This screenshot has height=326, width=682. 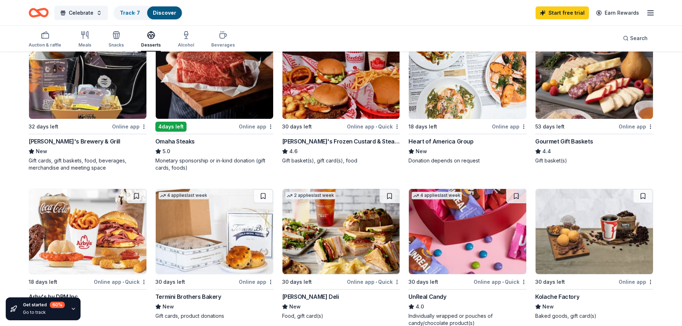 I want to click on a: Home, so click(x=39, y=13).